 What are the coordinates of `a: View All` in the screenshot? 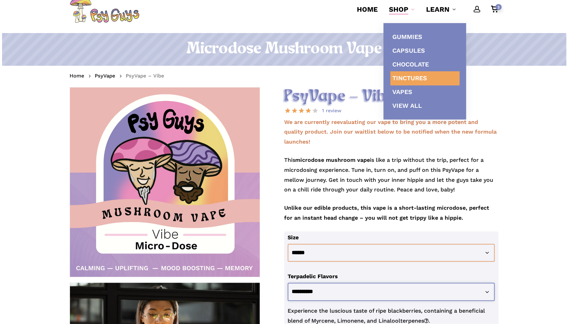 It's located at (424, 106).